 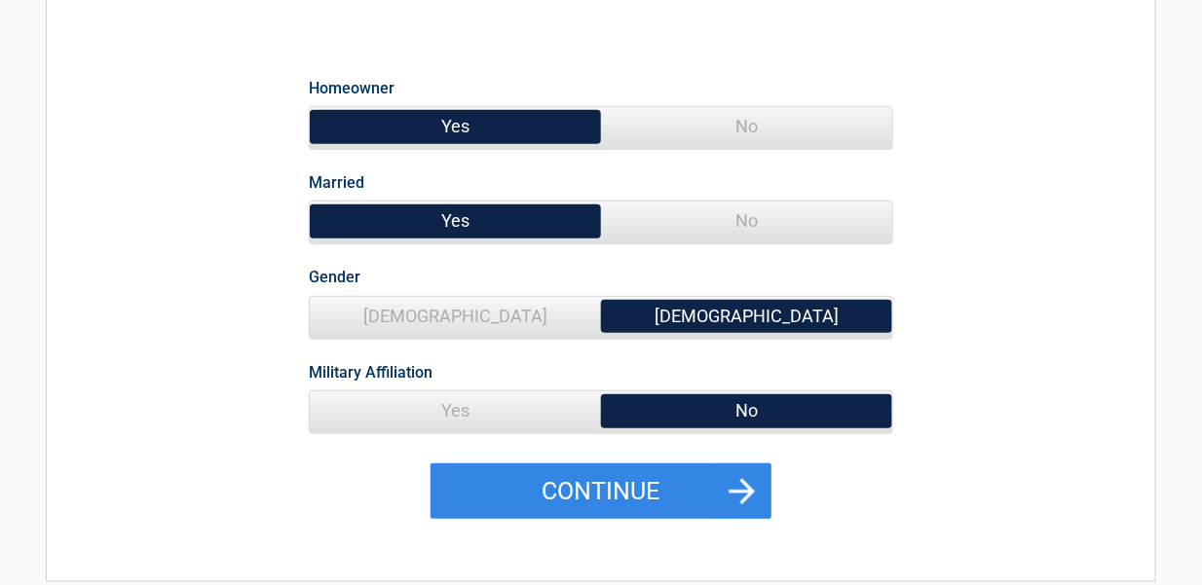 What do you see at coordinates (336, 182) in the screenshot?
I see `label: Married` at bounding box center [336, 182].